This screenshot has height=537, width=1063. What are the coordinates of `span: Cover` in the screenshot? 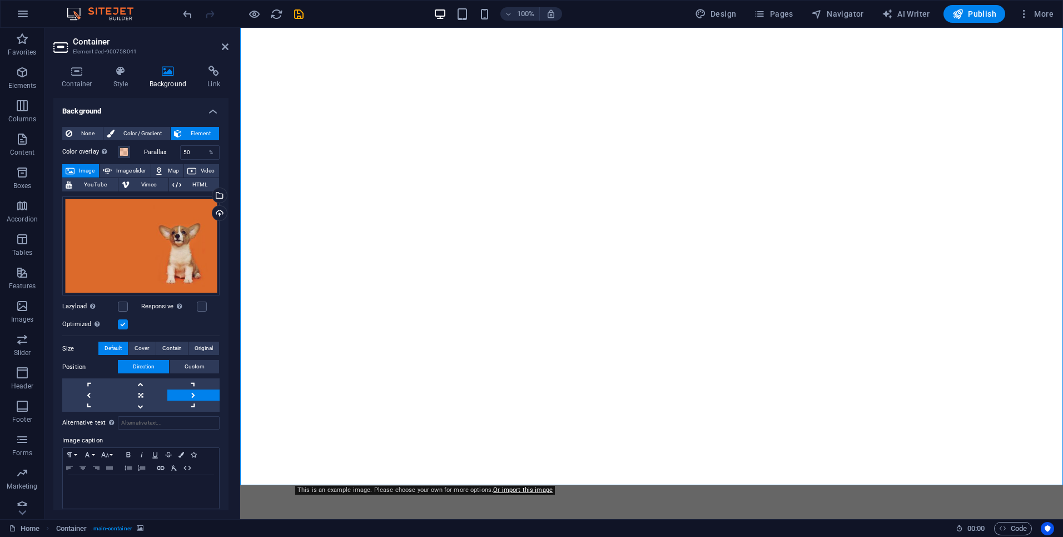 It's located at (142, 348).